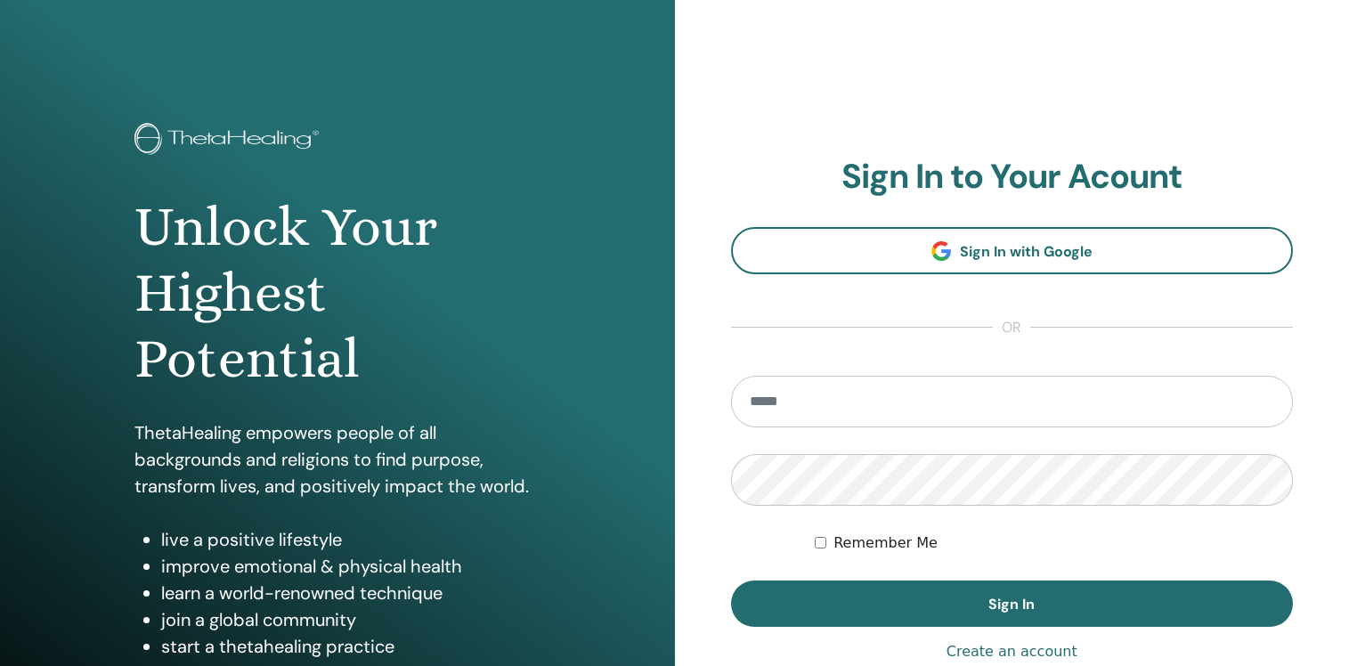  I want to click on h2: Sign In to Your Acount, so click(1012, 177).